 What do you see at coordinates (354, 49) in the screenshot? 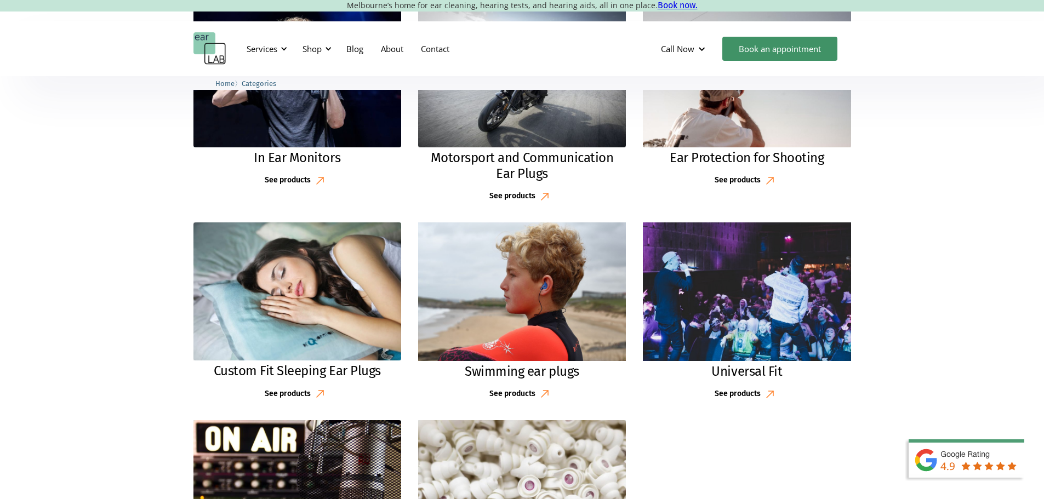
I see `a: Blog` at bounding box center [354, 49].